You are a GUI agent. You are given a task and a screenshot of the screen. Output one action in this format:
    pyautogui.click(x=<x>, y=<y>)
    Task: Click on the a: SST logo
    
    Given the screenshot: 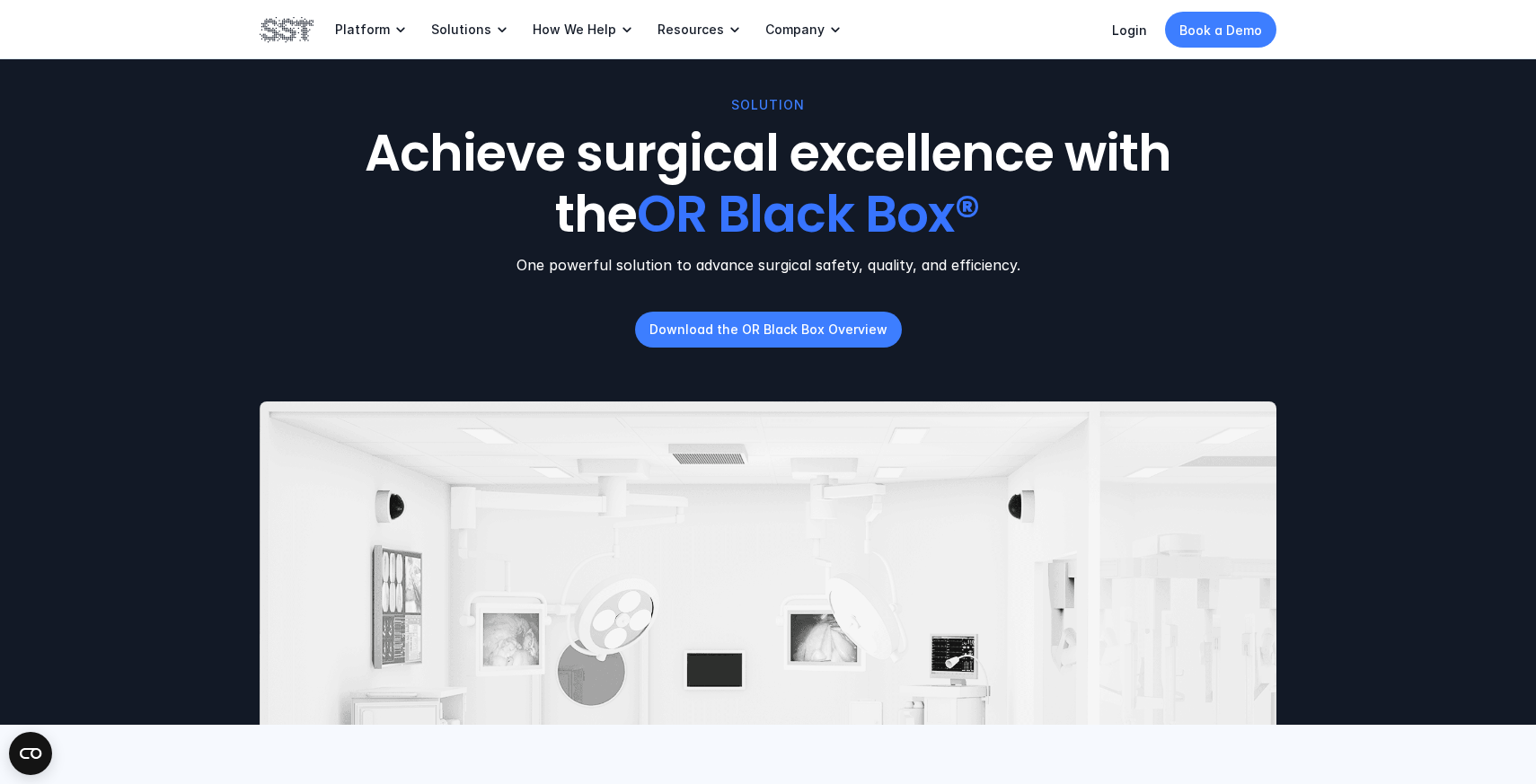 What is the action you would take?
    pyautogui.click(x=287, y=30)
    